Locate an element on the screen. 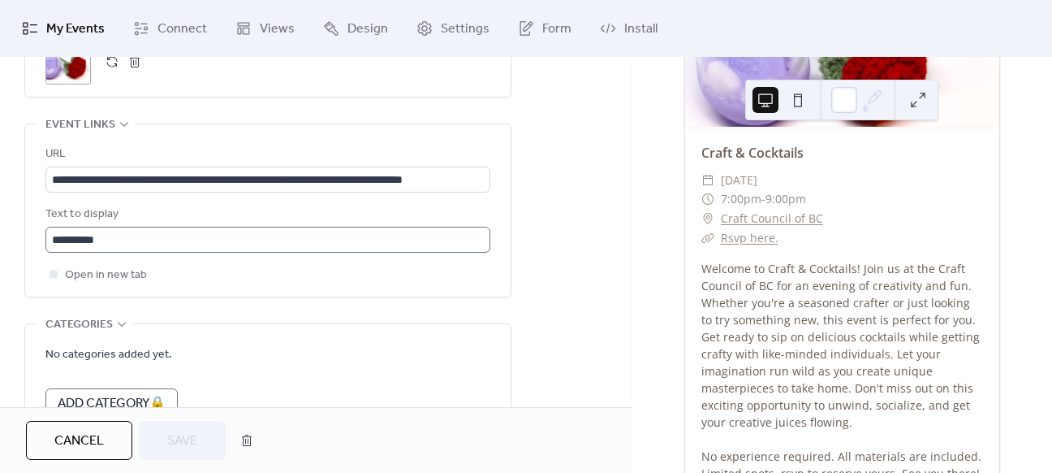  div: Text to display is located at coordinates (266, 214).